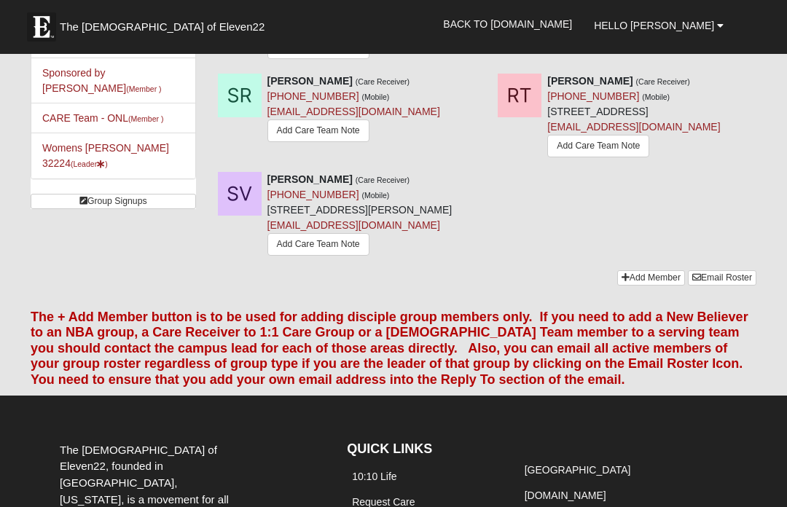 The width and height of the screenshot is (787, 507). I want to click on a: Group Signups, so click(113, 201).